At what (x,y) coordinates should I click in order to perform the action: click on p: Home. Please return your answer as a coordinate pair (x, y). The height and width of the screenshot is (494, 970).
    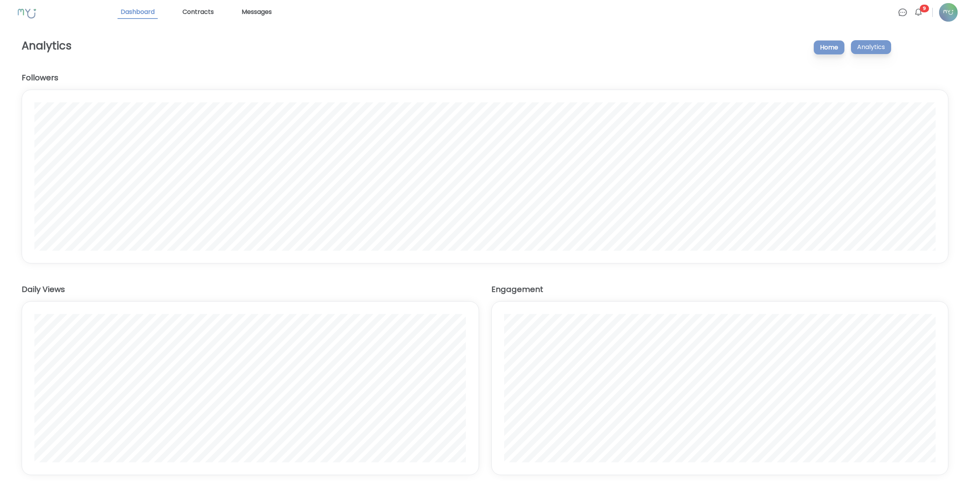
    Looking at the image, I should click on (829, 48).